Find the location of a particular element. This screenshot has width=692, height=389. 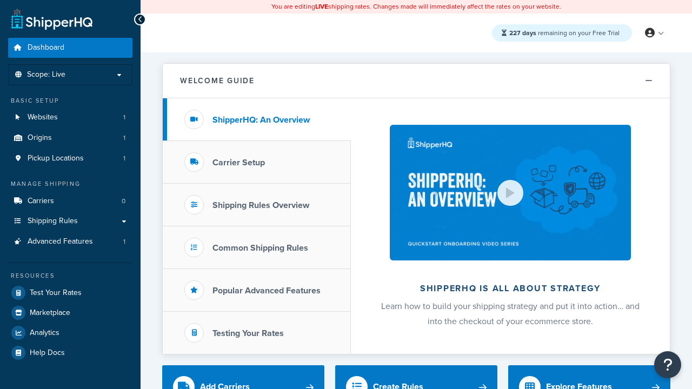

span: Marketplace is located at coordinates (50, 313).